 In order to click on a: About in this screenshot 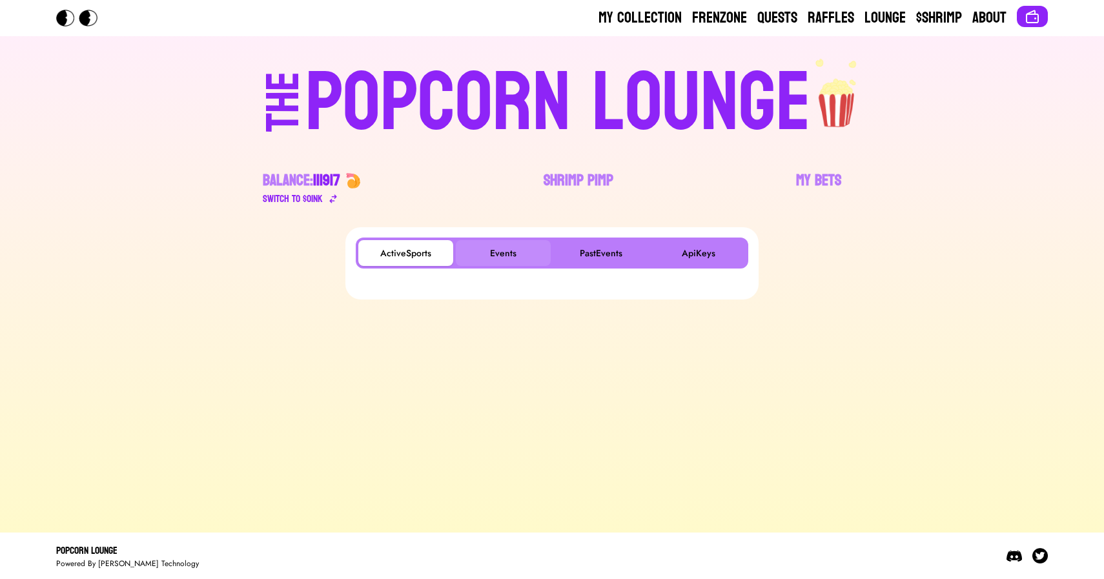, I will do `click(989, 18)`.